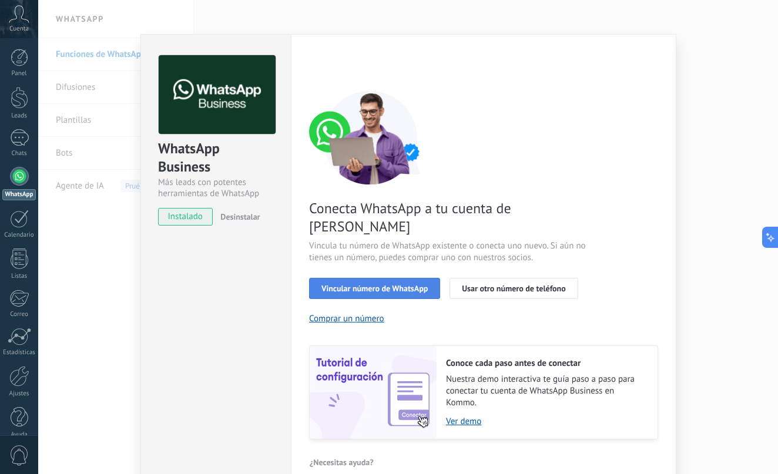 Image resolution: width=778 pixels, height=474 pixels. I want to click on span: Cuenta, so click(19, 29).